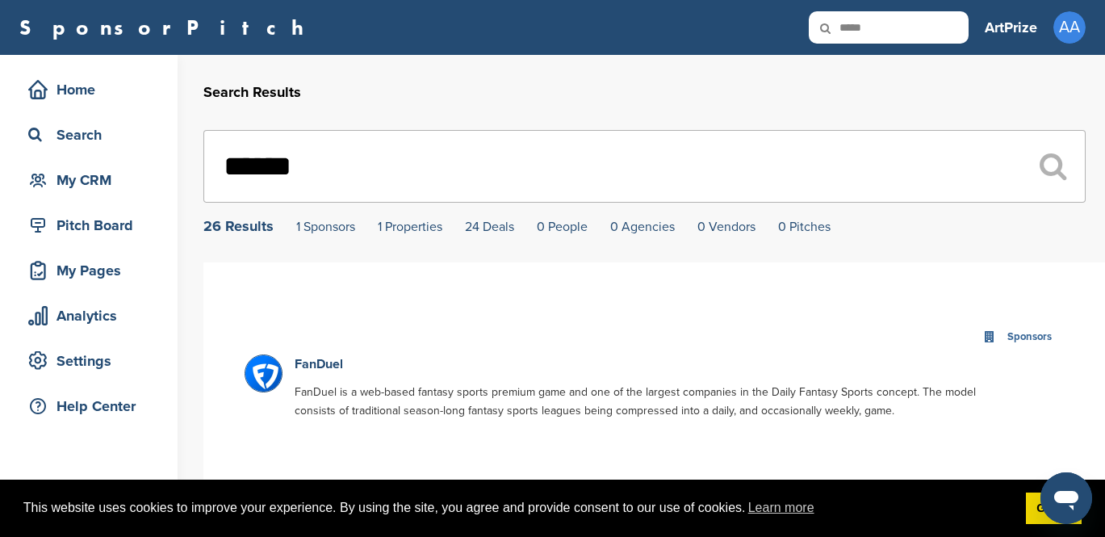 This screenshot has height=537, width=1105. I want to click on a: 1 Sponsors, so click(325, 227).